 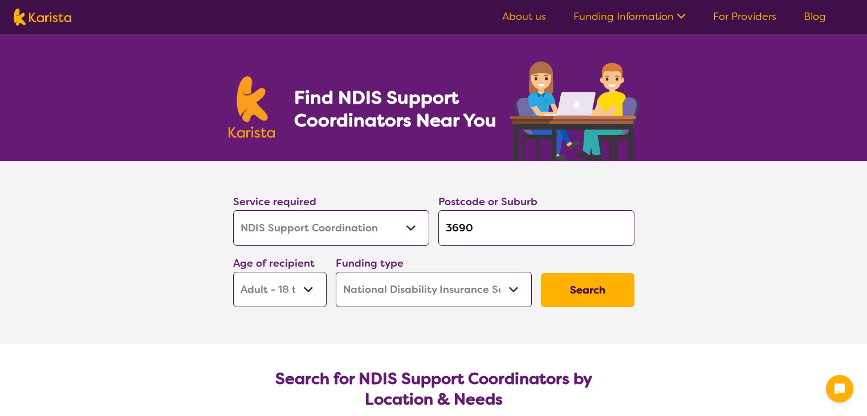 I want to click on label: Age of recipient, so click(x=274, y=263).